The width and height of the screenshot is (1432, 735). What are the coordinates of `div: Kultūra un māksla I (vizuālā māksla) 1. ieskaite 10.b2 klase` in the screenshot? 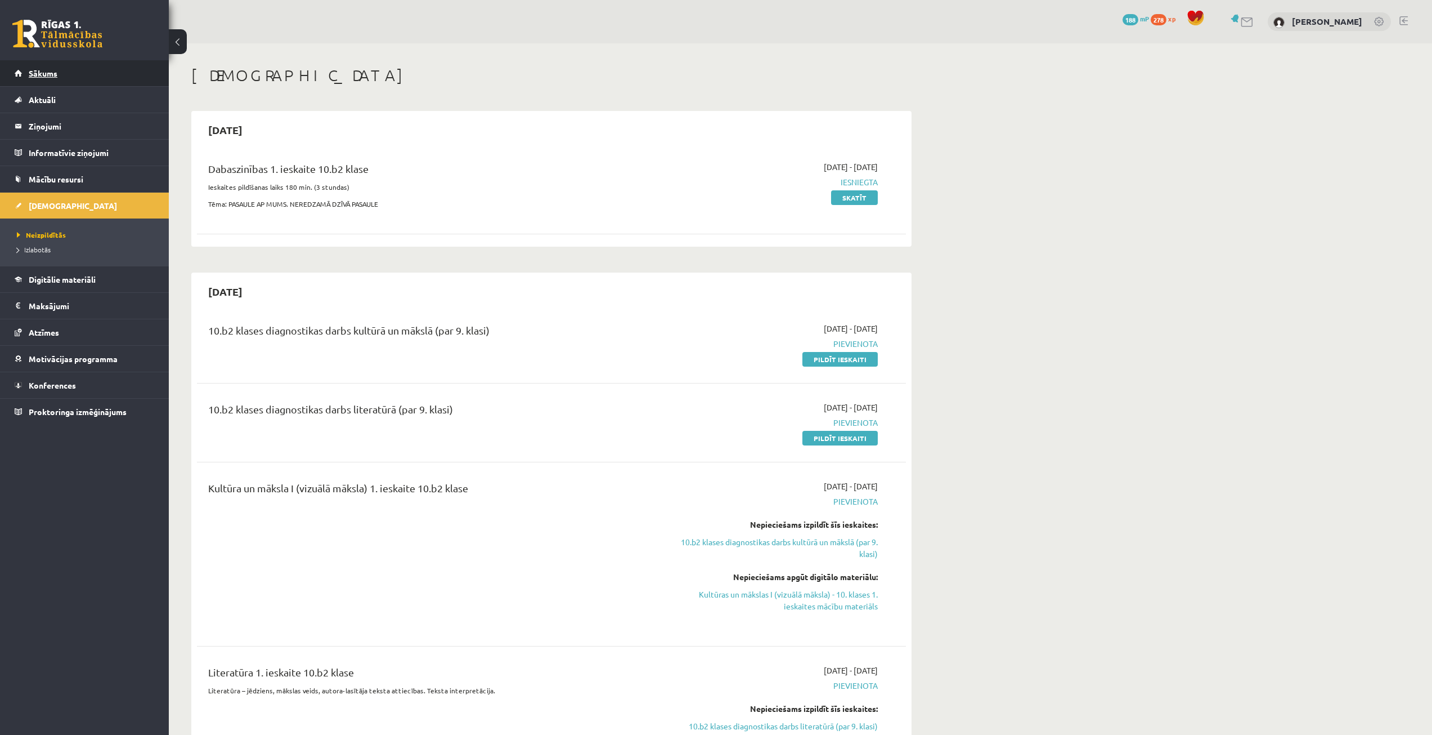 It's located at (428, 490).